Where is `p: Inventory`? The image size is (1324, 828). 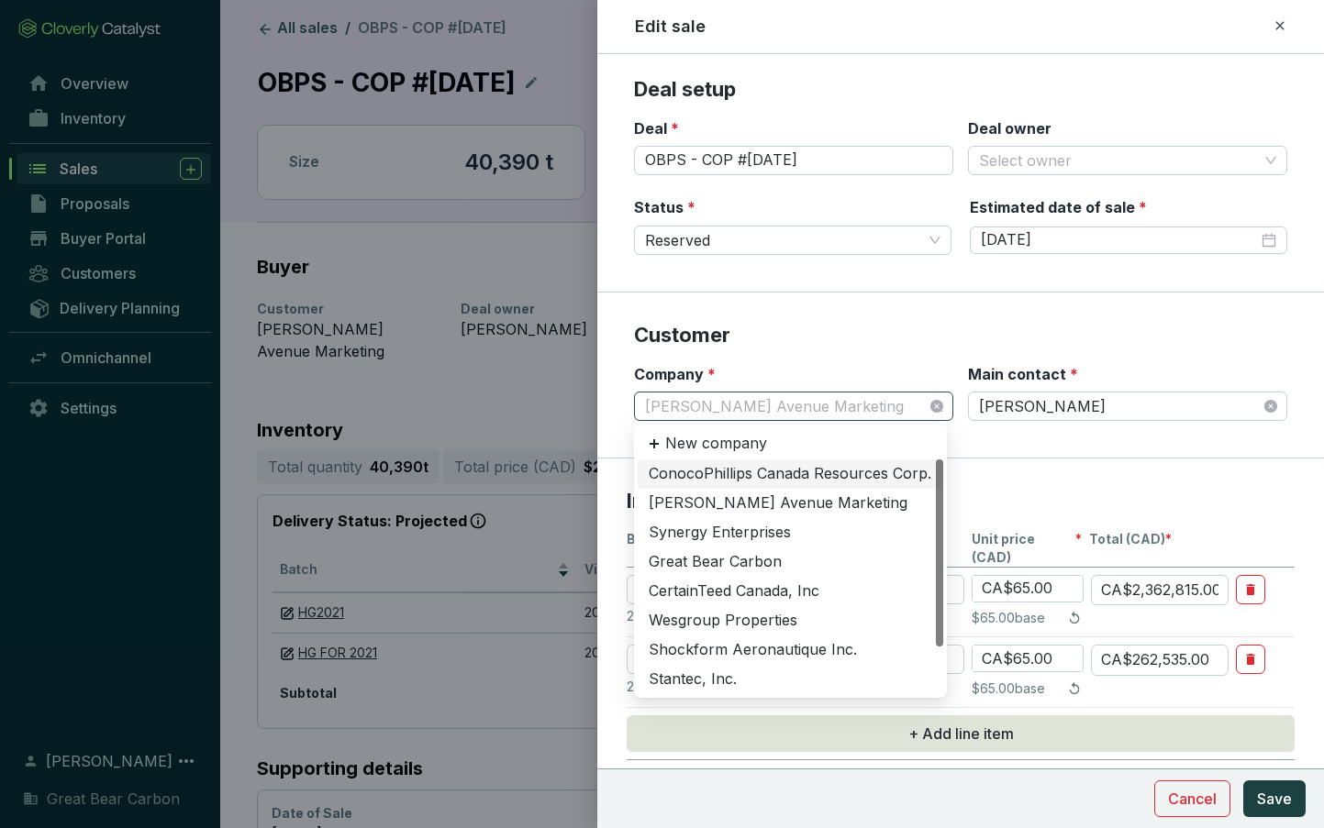
p: Inventory is located at coordinates (961, 502).